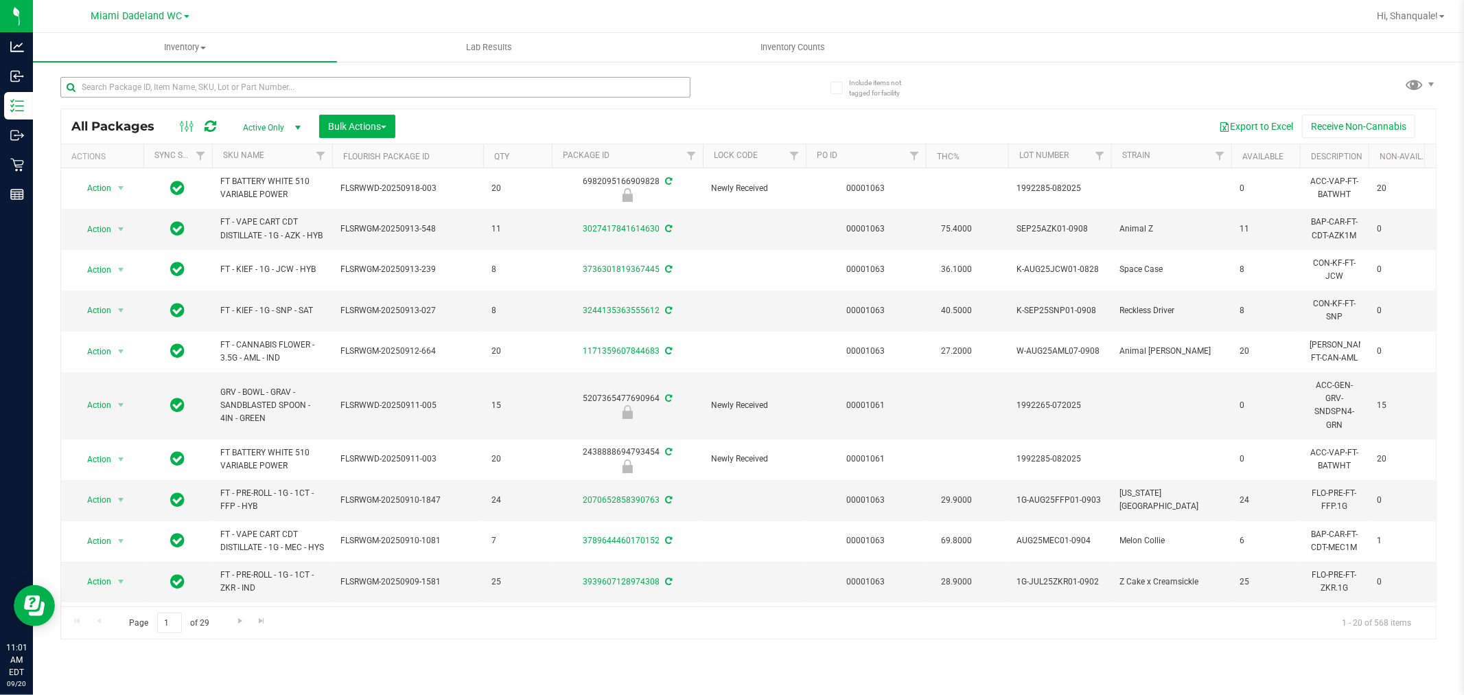 The height and width of the screenshot is (695, 1464). Describe the element at coordinates (956, 269) in the screenshot. I see `span: 36.1000` at that location.